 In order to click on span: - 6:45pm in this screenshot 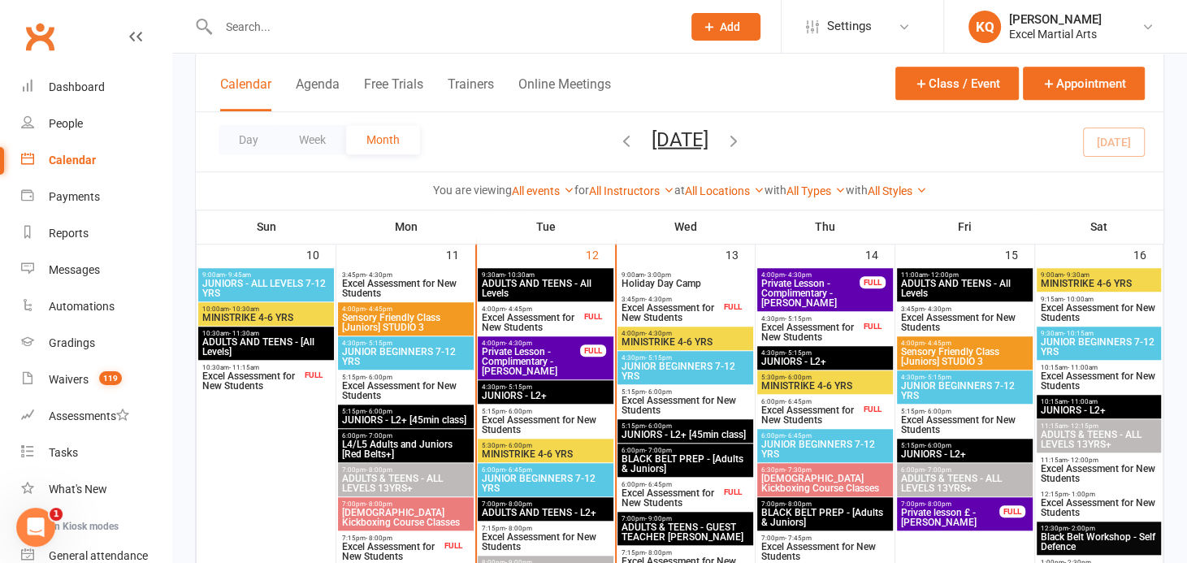, I will do `click(798, 436)`.